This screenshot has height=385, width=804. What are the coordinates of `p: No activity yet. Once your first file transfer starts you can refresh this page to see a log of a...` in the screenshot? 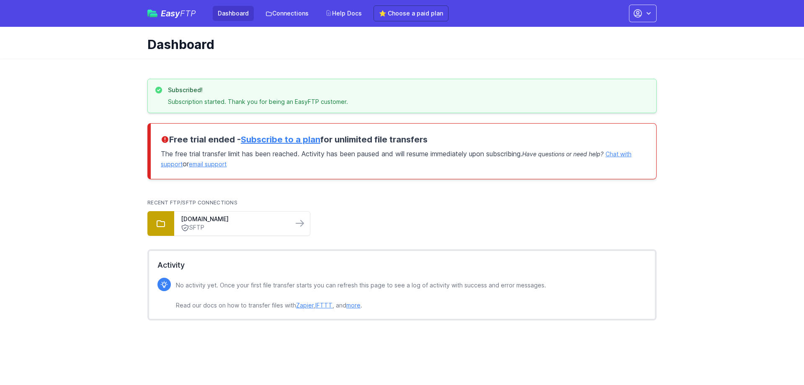 It's located at (361, 295).